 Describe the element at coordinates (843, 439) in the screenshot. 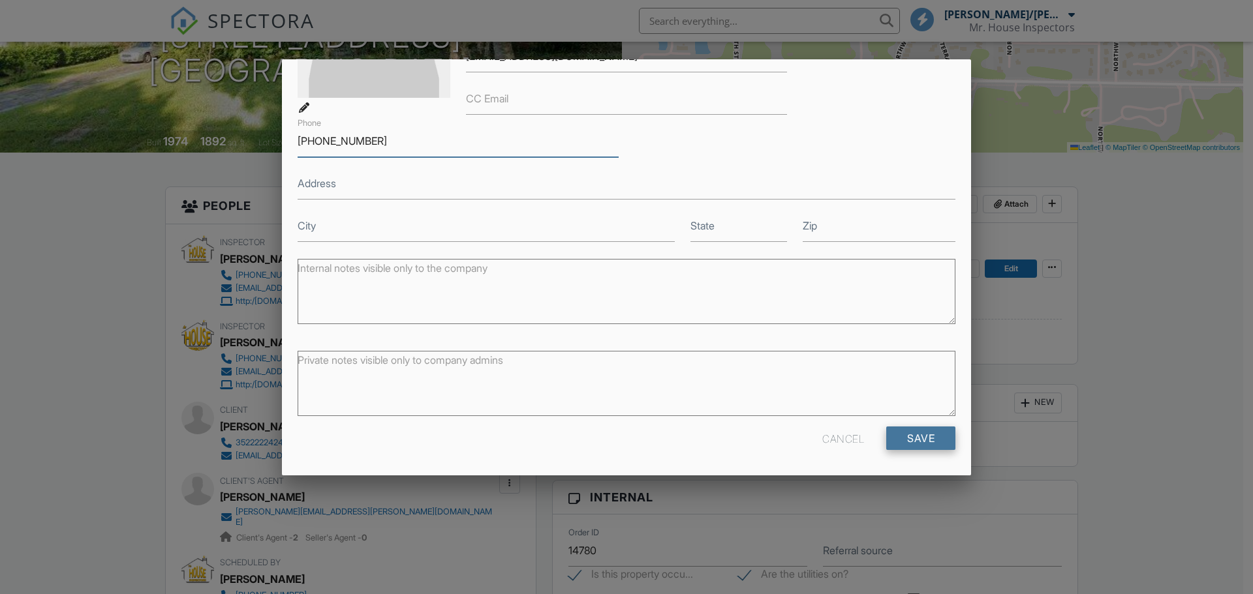

I see `div: Cancel` at that location.